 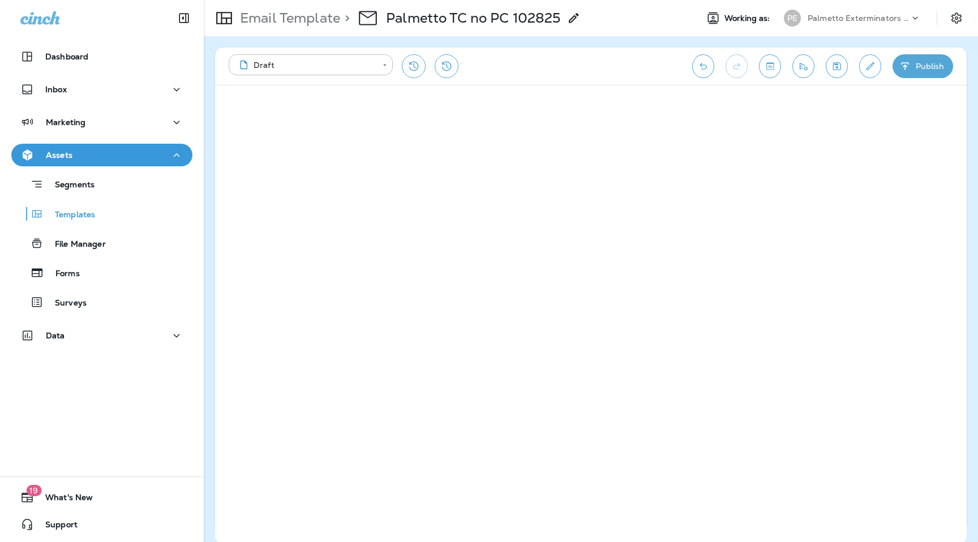 What do you see at coordinates (56, 89) in the screenshot?
I see `p: Inbox` at bounding box center [56, 89].